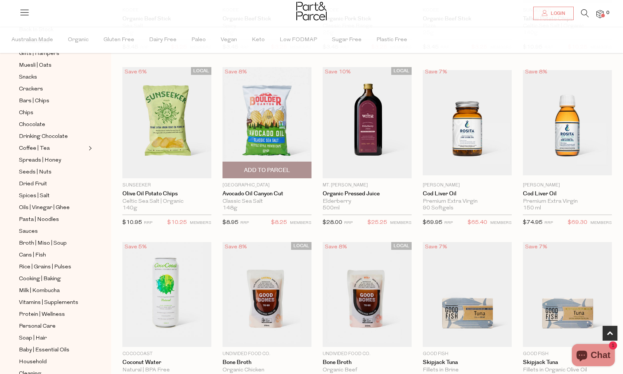 This screenshot has height=374, width=623. I want to click on p: Good Fish, so click(568, 354).